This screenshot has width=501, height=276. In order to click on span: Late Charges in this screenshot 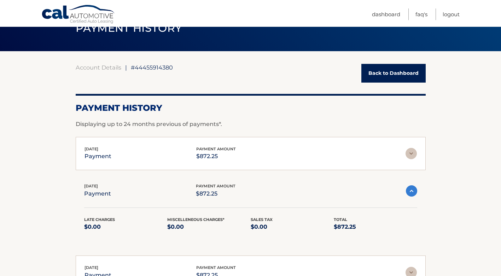, I will do `click(99, 220)`.